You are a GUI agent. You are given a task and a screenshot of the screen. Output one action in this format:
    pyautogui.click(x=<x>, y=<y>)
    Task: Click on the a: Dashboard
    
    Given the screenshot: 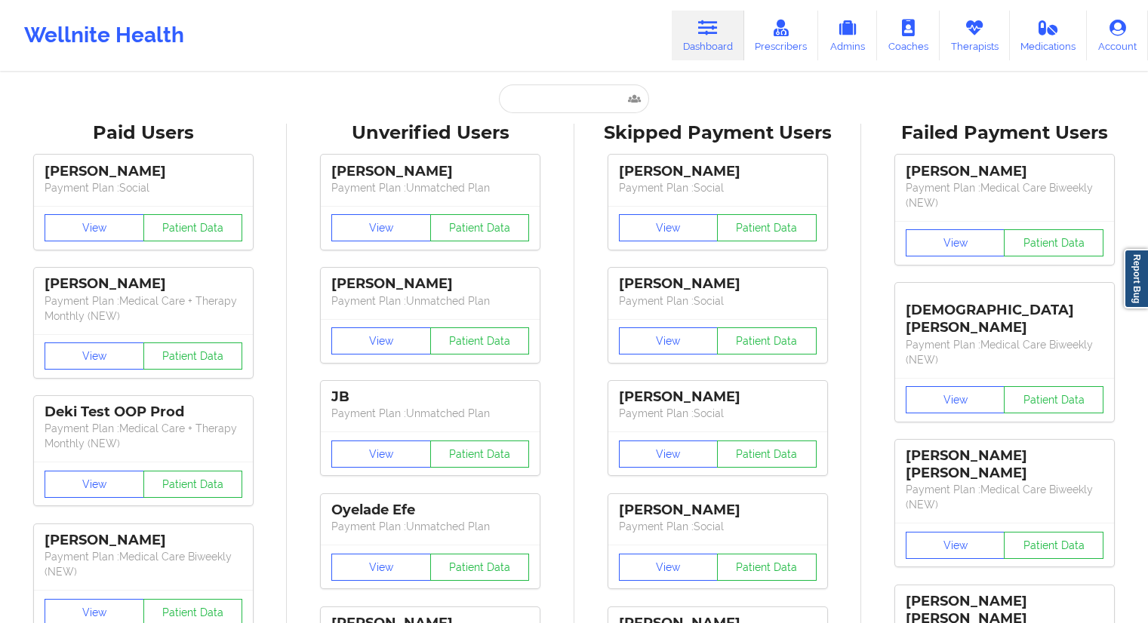 What is the action you would take?
    pyautogui.click(x=708, y=35)
    